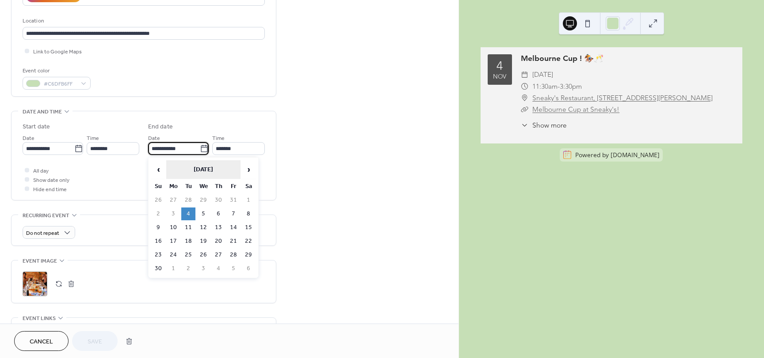  Describe the element at coordinates (42, 233) in the screenshot. I see `span: Do not repeat` at that location.